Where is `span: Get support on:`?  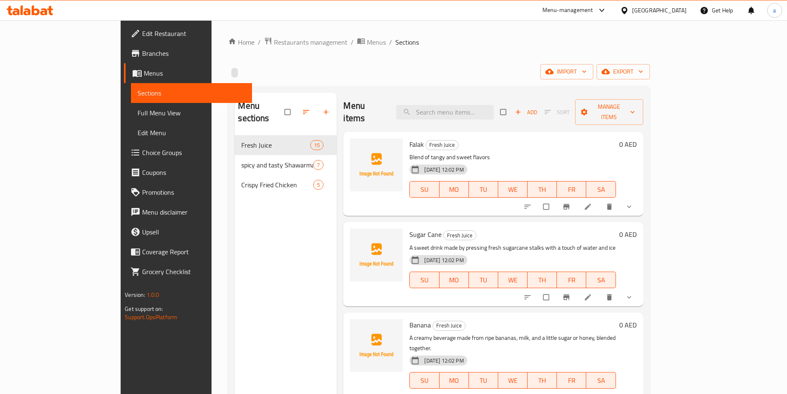 span: Get support on: is located at coordinates (144, 309).